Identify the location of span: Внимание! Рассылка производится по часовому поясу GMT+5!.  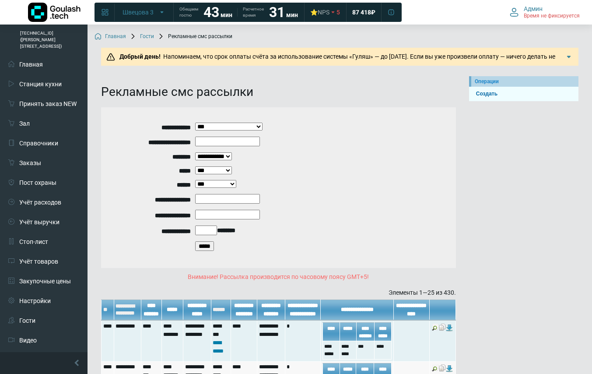
(278, 277).